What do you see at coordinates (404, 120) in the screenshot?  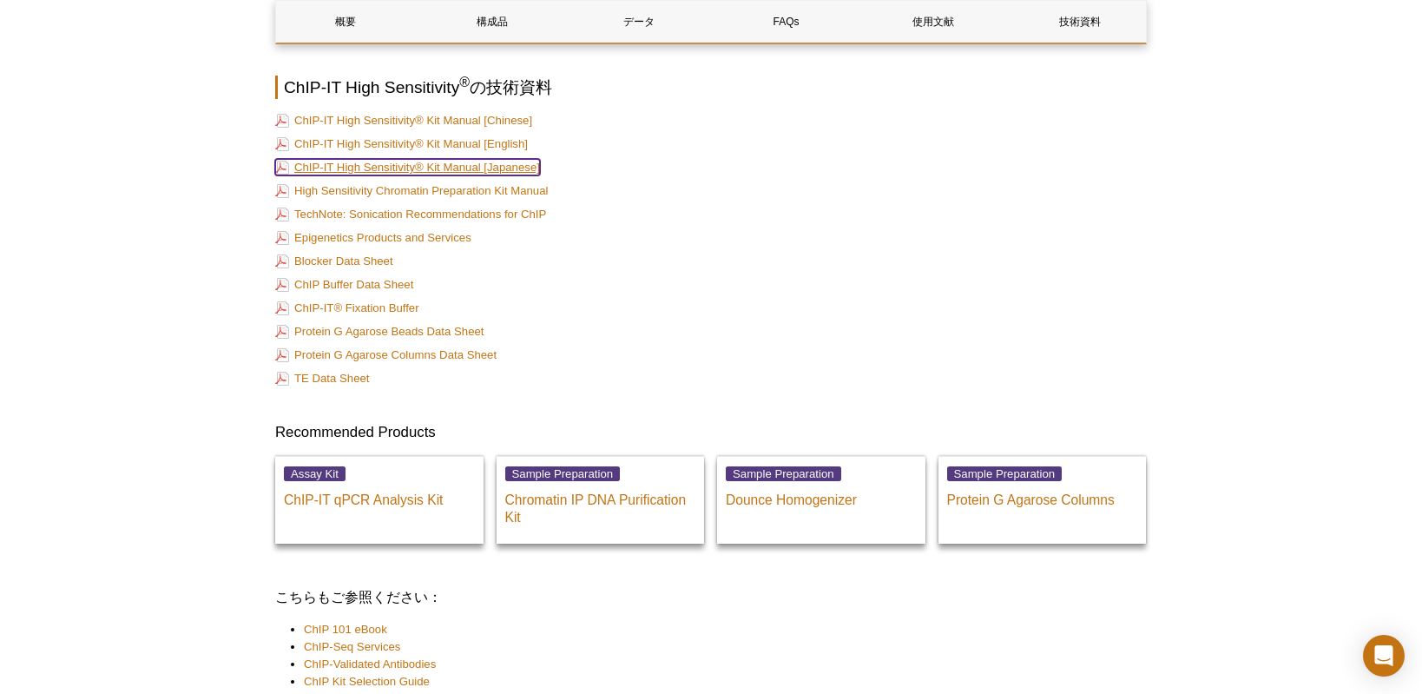 I see `a: ChIP-IT High Sensitivity® Kit Manual [Chinese]` at bounding box center [404, 120].